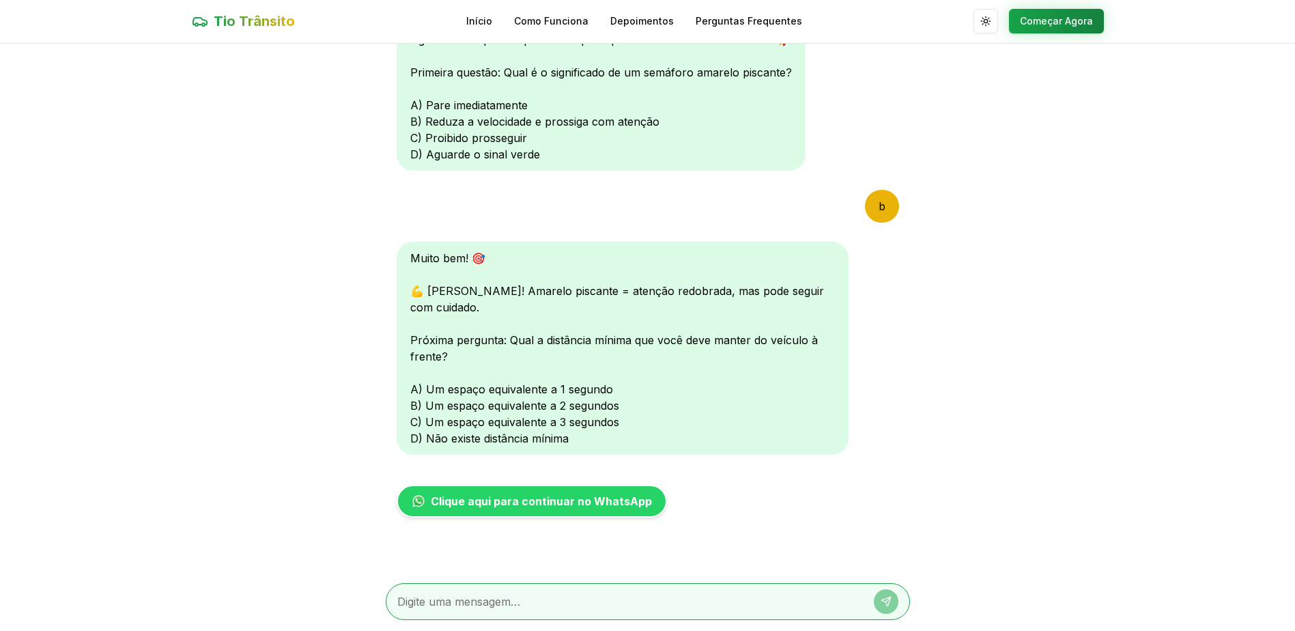  I want to click on a: Início, so click(479, 21).